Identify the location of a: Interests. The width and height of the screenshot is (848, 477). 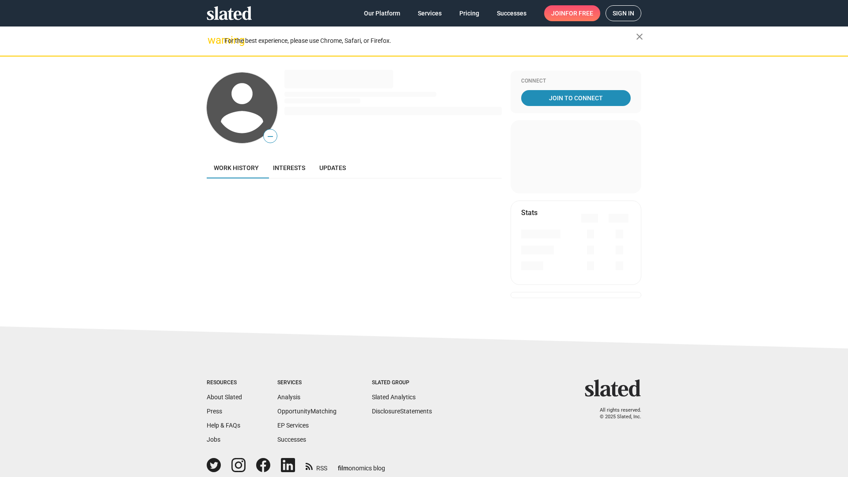
(289, 168).